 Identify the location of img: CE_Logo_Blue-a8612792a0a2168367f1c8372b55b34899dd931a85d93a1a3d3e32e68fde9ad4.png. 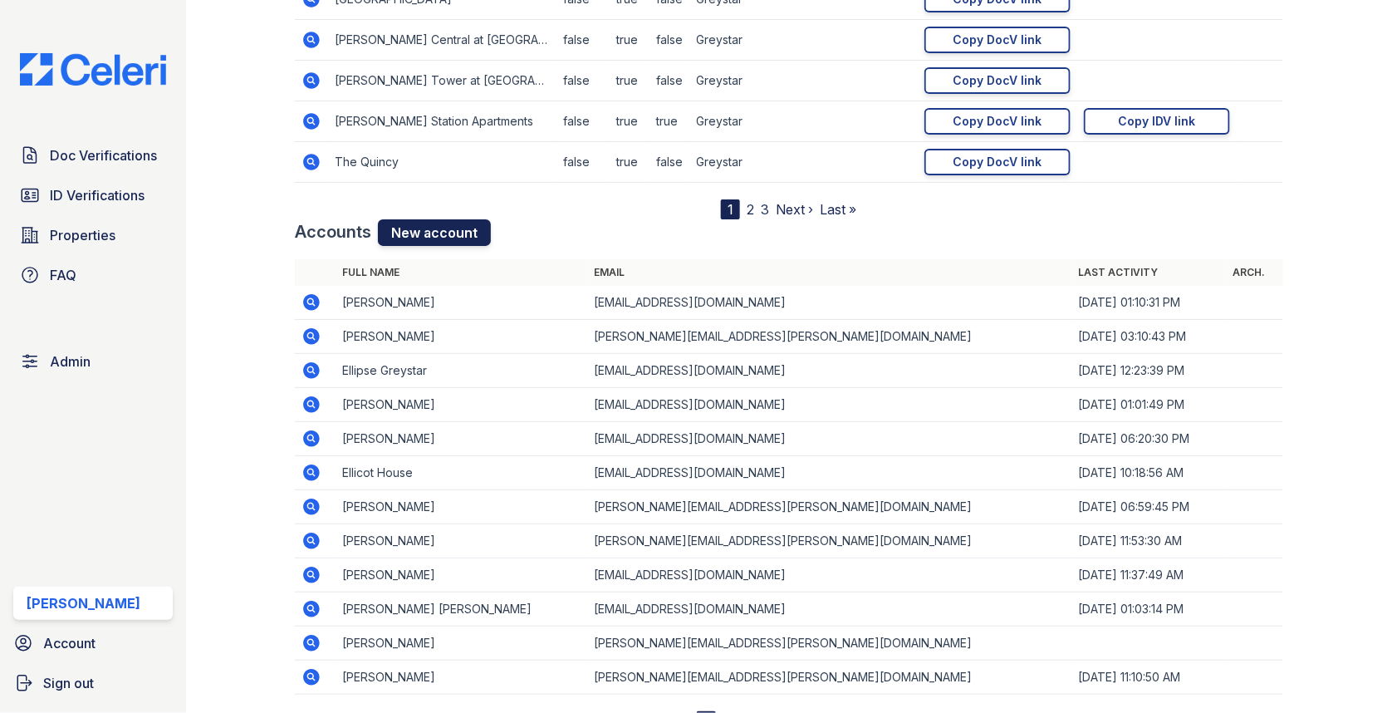
(93, 69).